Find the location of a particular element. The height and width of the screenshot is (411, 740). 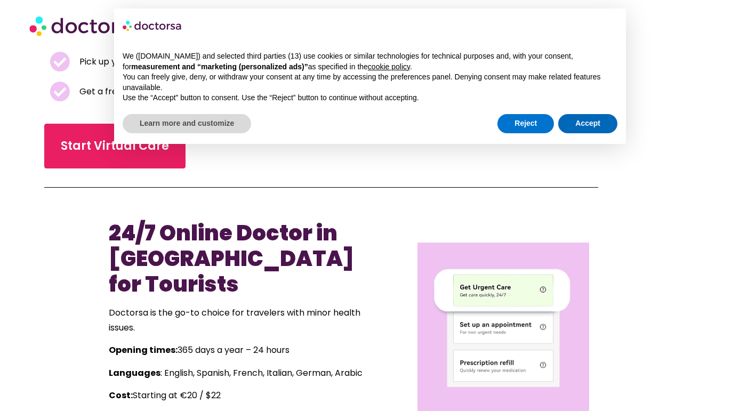

p: Doctorsa is the go-to choice for travelers with minor health issues. is located at coordinates (237, 320).